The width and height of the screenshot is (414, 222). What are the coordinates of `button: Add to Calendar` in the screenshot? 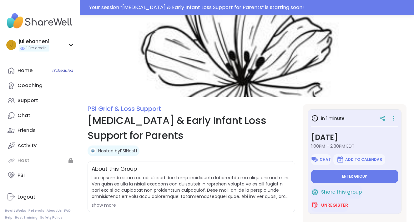 It's located at (359, 160).